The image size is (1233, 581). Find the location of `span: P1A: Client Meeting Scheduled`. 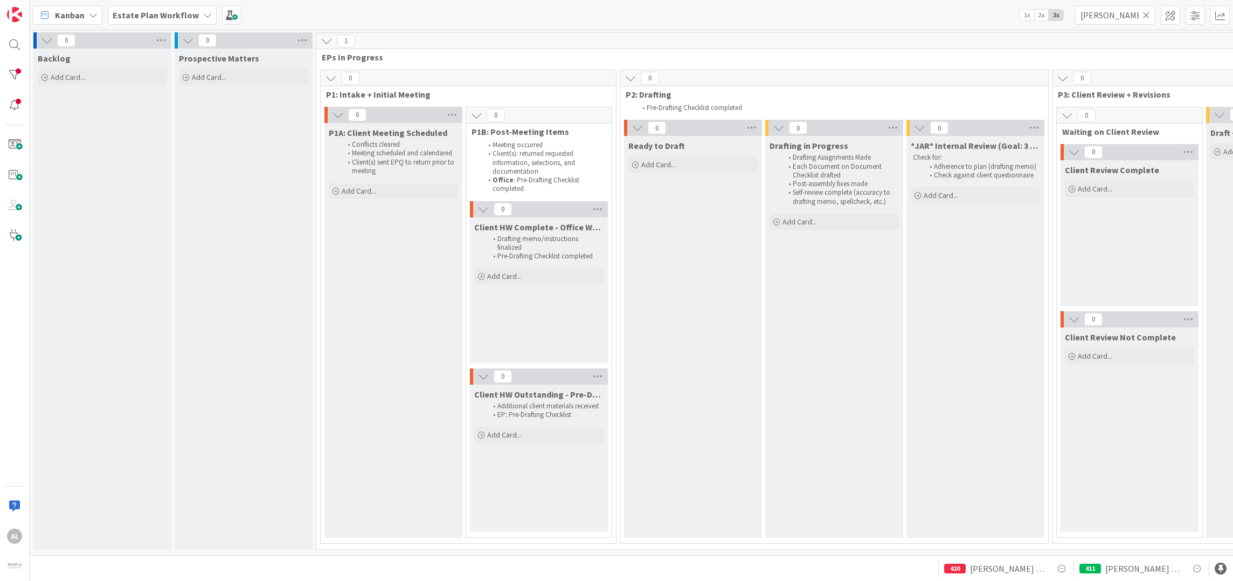

span: P1A: Client Meeting Scheduled is located at coordinates (388, 133).